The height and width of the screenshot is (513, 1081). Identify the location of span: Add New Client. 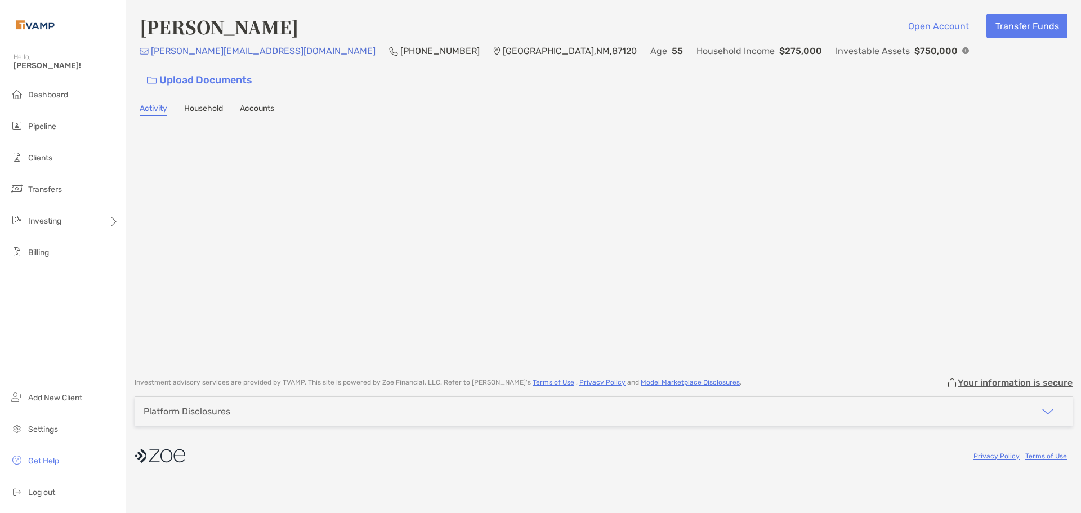
(55, 397).